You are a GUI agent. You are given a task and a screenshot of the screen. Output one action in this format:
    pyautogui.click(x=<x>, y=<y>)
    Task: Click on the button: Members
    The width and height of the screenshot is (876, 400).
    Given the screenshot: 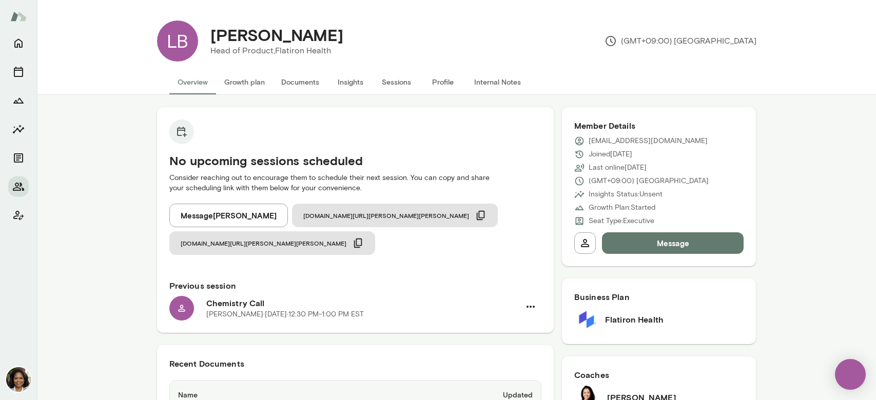 What is the action you would take?
    pyautogui.click(x=18, y=187)
    